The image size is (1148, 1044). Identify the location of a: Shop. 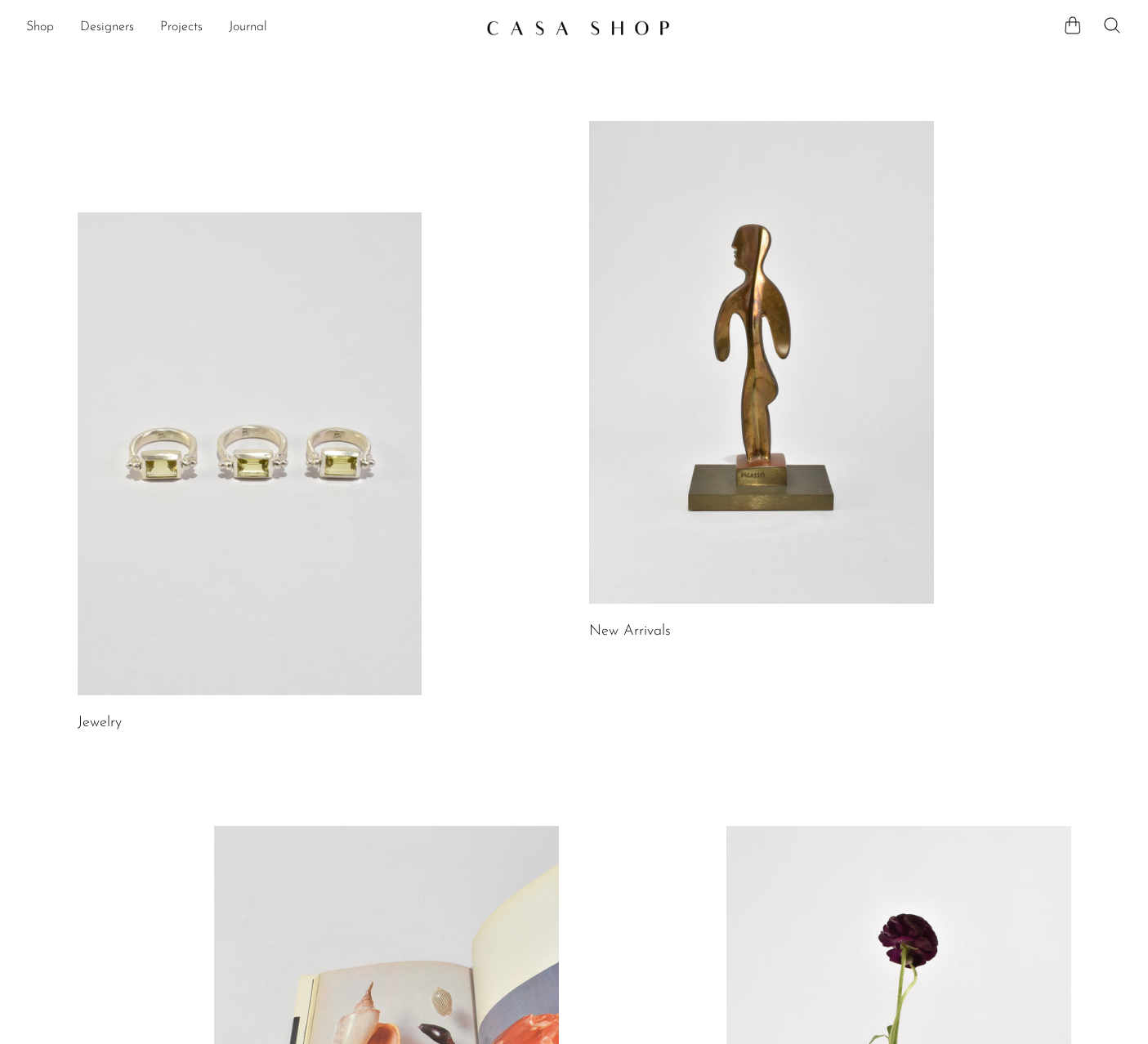
(40, 28).